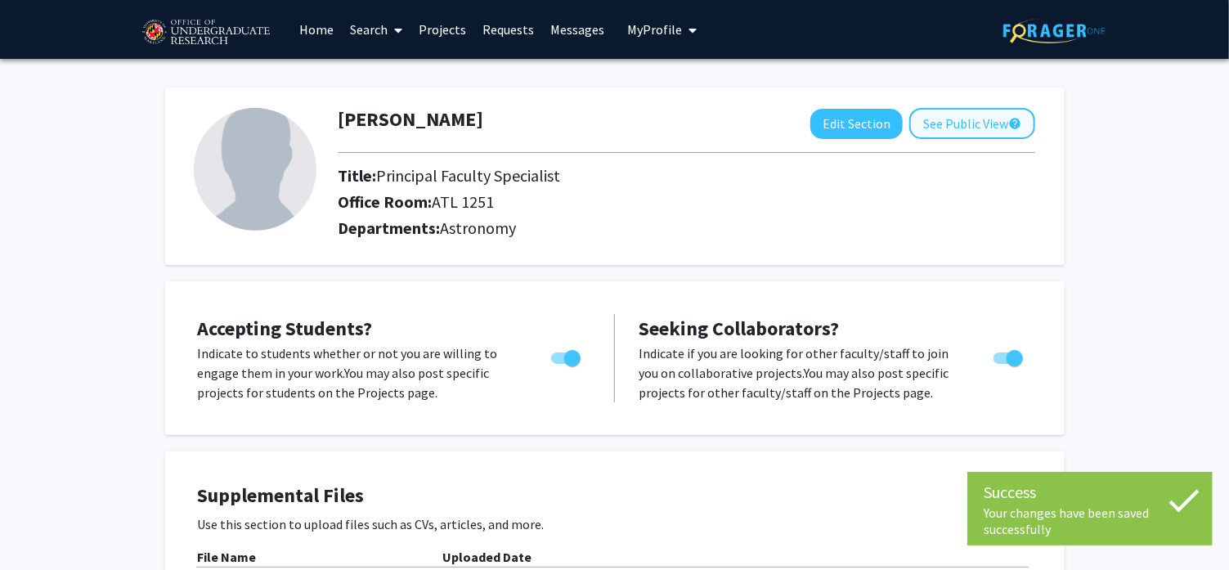 This screenshot has height=570, width=1229. What do you see at coordinates (801, 373) in the screenshot?
I see `p: Indicate if you are looking for other faculty/staff to join you on collaborative projects. You ma...` at bounding box center [801, 373].